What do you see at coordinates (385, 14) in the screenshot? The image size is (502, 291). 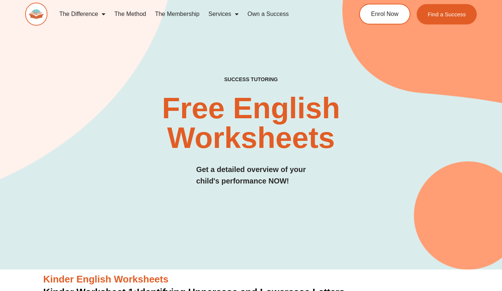 I see `span: Enrol Now` at bounding box center [385, 14].